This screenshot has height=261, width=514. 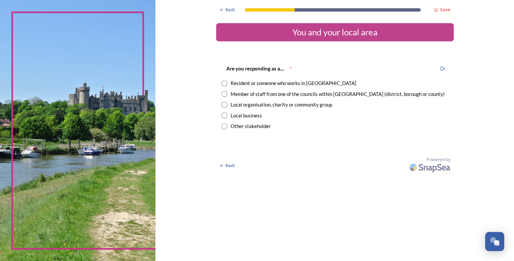 I want to click on div: Local business, so click(x=246, y=115).